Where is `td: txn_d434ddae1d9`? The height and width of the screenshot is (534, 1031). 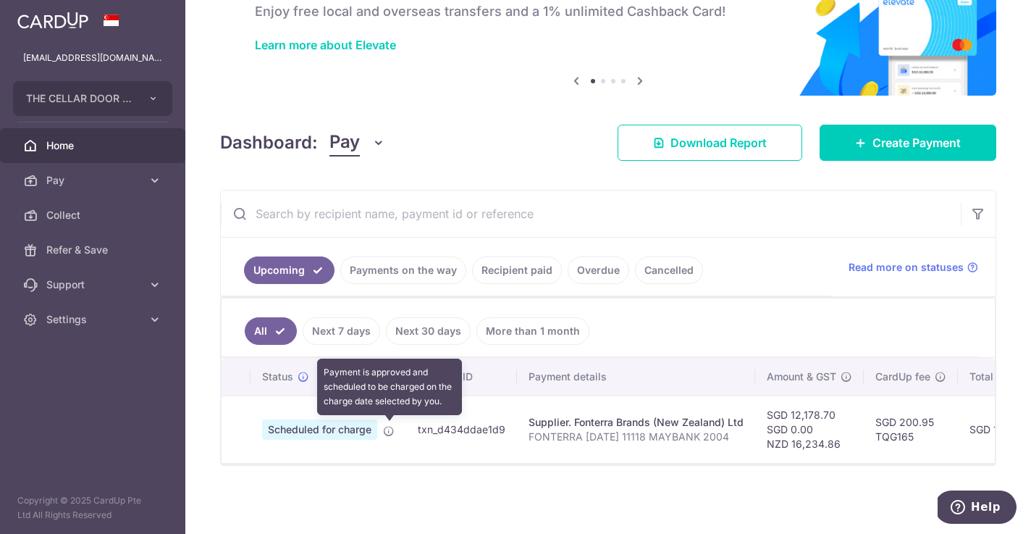 td: txn_d434ddae1d9 is located at coordinates (461, 429).